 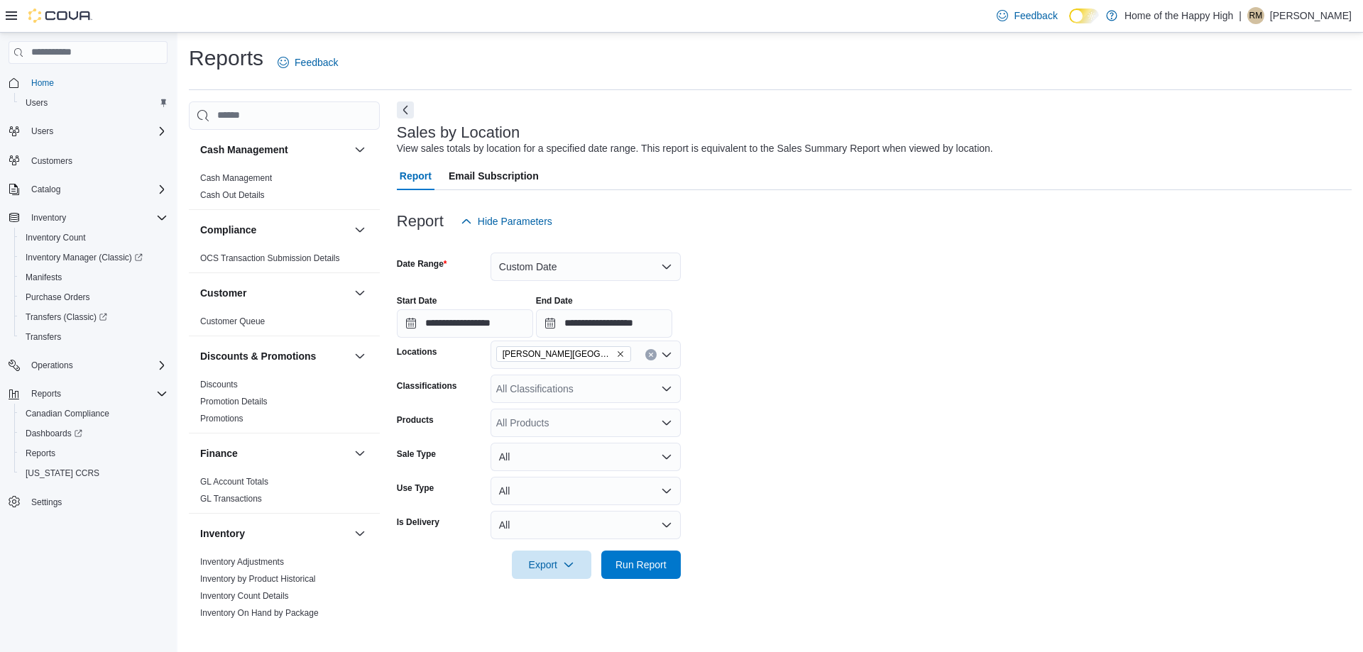 What do you see at coordinates (222, 534) in the screenshot?
I see `h3: Inventory` at bounding box center [222, 534].